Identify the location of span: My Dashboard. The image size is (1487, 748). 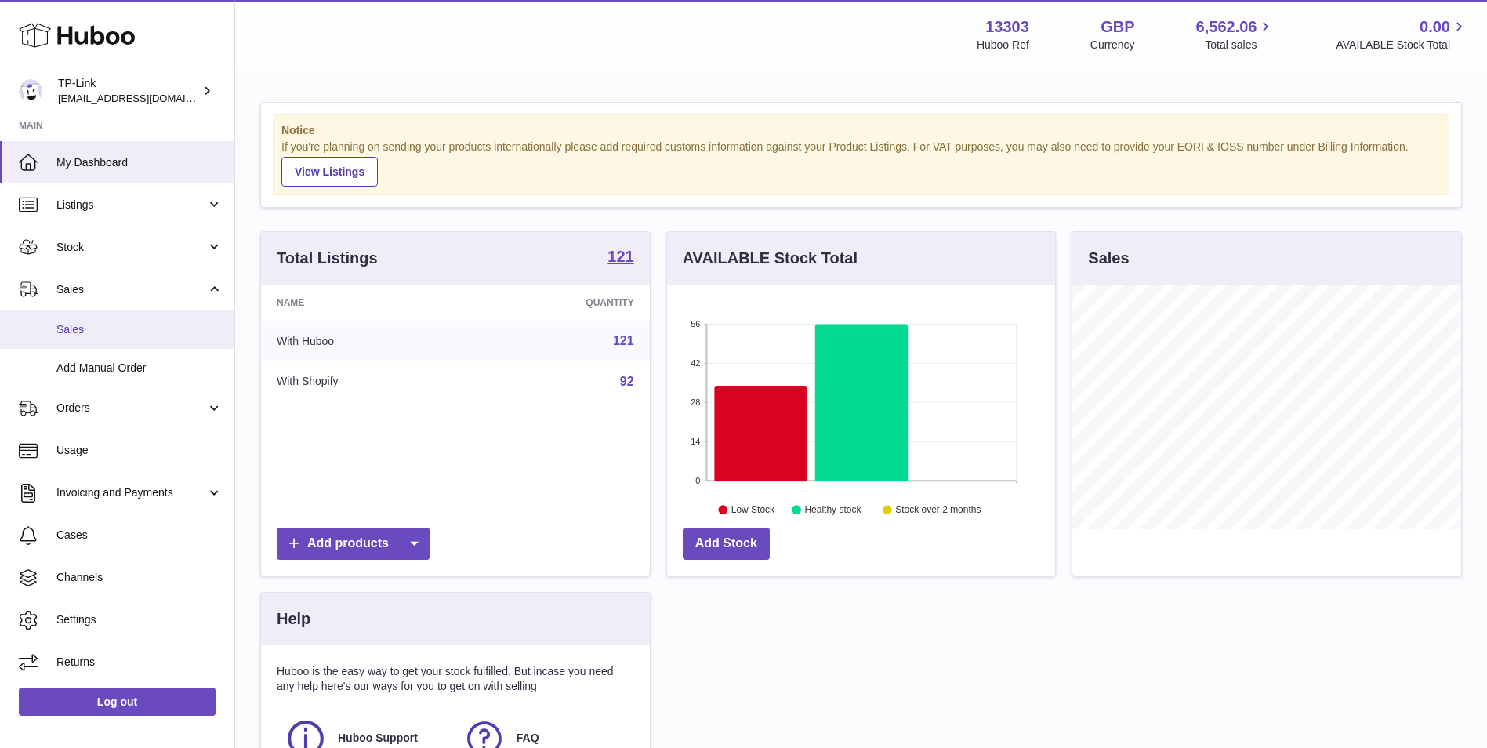
(140, 162).